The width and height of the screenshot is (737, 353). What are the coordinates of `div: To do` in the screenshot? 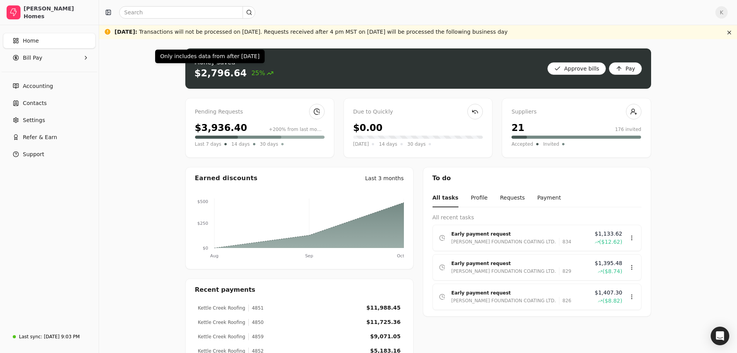 It's located at (537, 178).